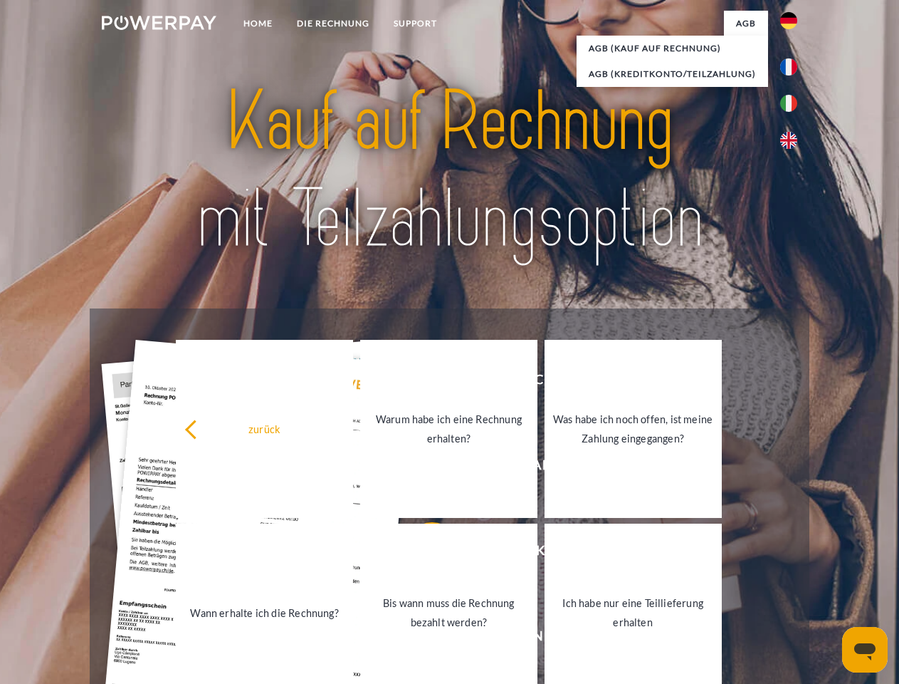  Describe the element at coordinates (633, 429) in the screenshot. I see `div: Was habe ich noch offen, ist meine Zahlung eingegangen?` at that location.